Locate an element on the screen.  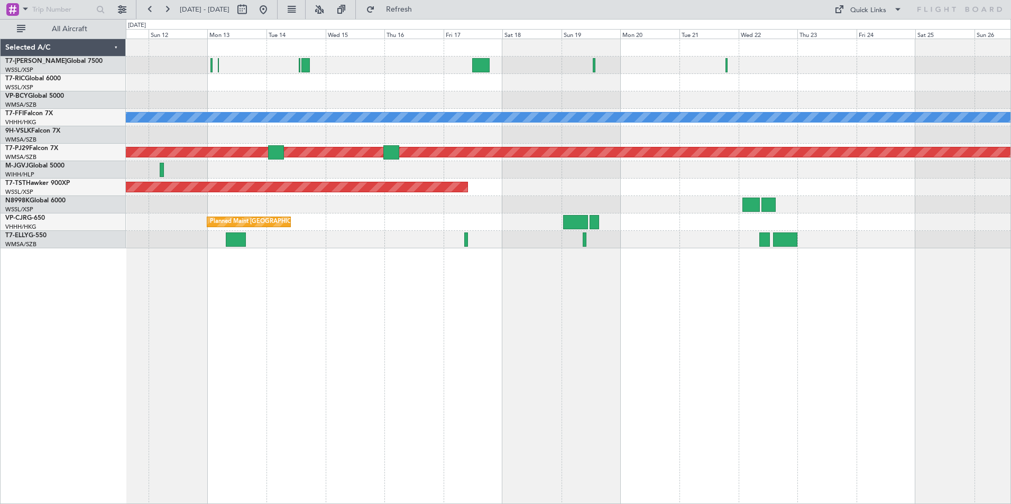
span: T7-PJ29 is located at coordinates (17, 149).